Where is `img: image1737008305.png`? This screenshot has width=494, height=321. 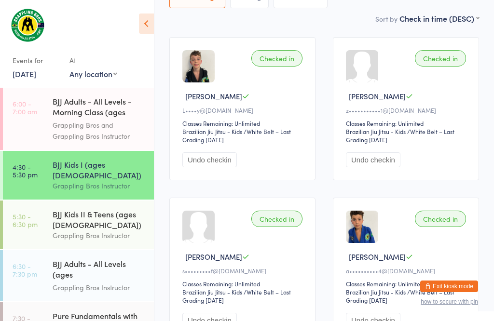 img: image1737008305.png is located at coordinates (198, 66).